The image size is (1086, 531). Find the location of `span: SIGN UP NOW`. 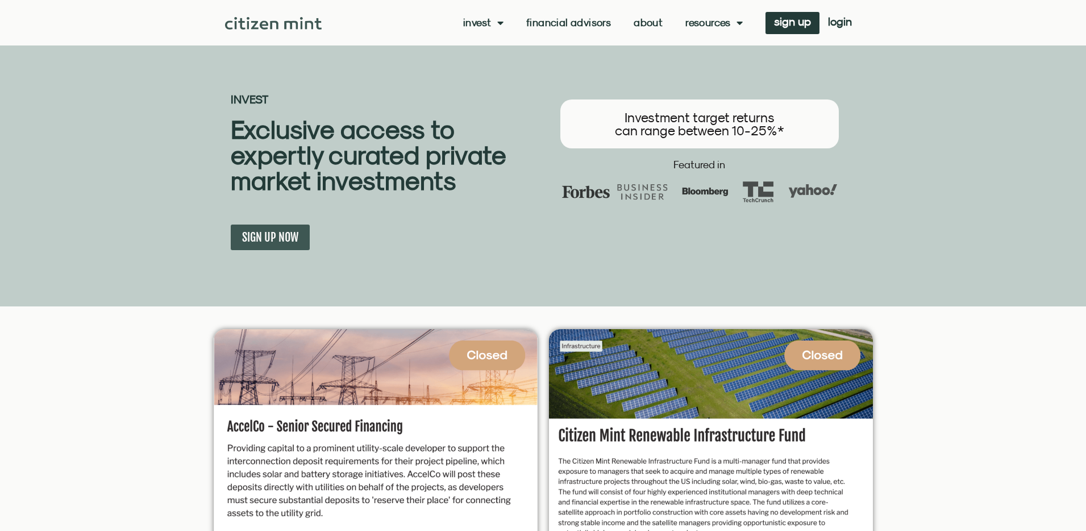

span: SIGN UP NOW is located at coordinates (270, 237).